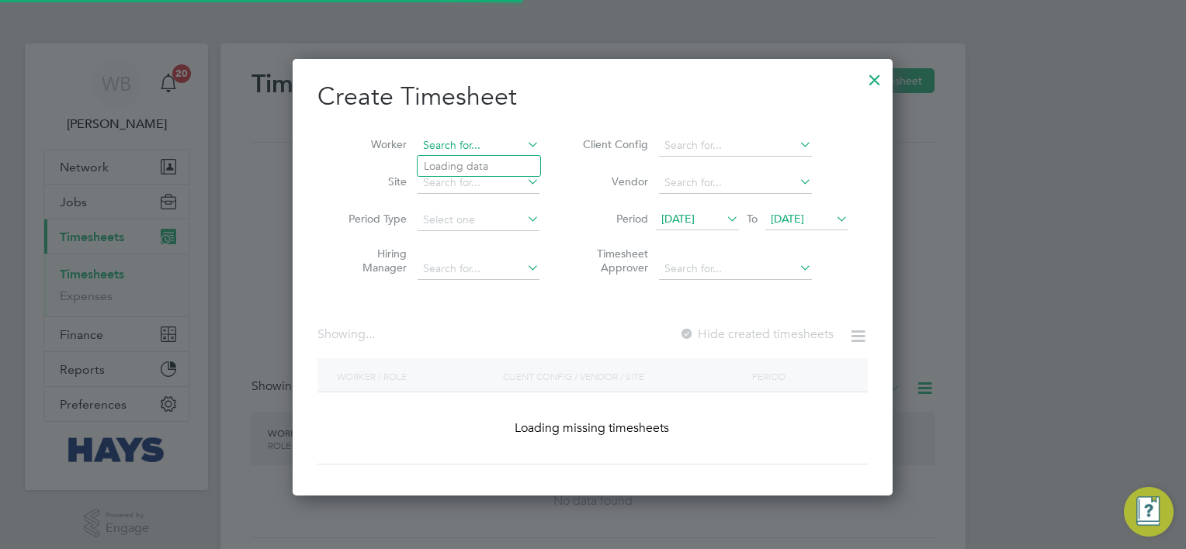  I want to click on h2: Create Timesheet, so click(592, 97).